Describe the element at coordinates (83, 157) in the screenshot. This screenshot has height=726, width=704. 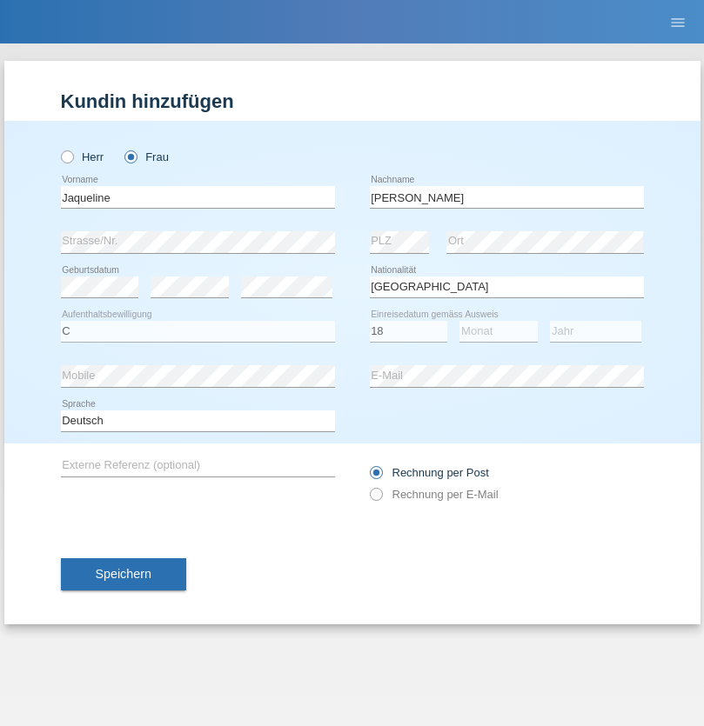
I see `label: Herr` at that location.